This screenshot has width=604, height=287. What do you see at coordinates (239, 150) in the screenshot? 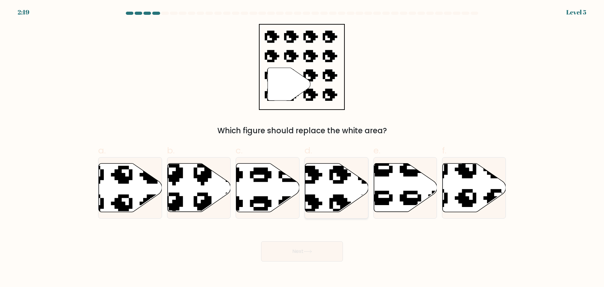
I see `span: c.` at bounding box center [239, 150].